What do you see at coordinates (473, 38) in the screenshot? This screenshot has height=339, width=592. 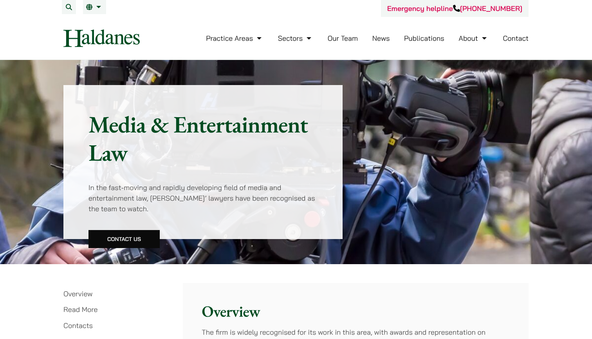 I see `a: About` at bounding box center [473, 38].